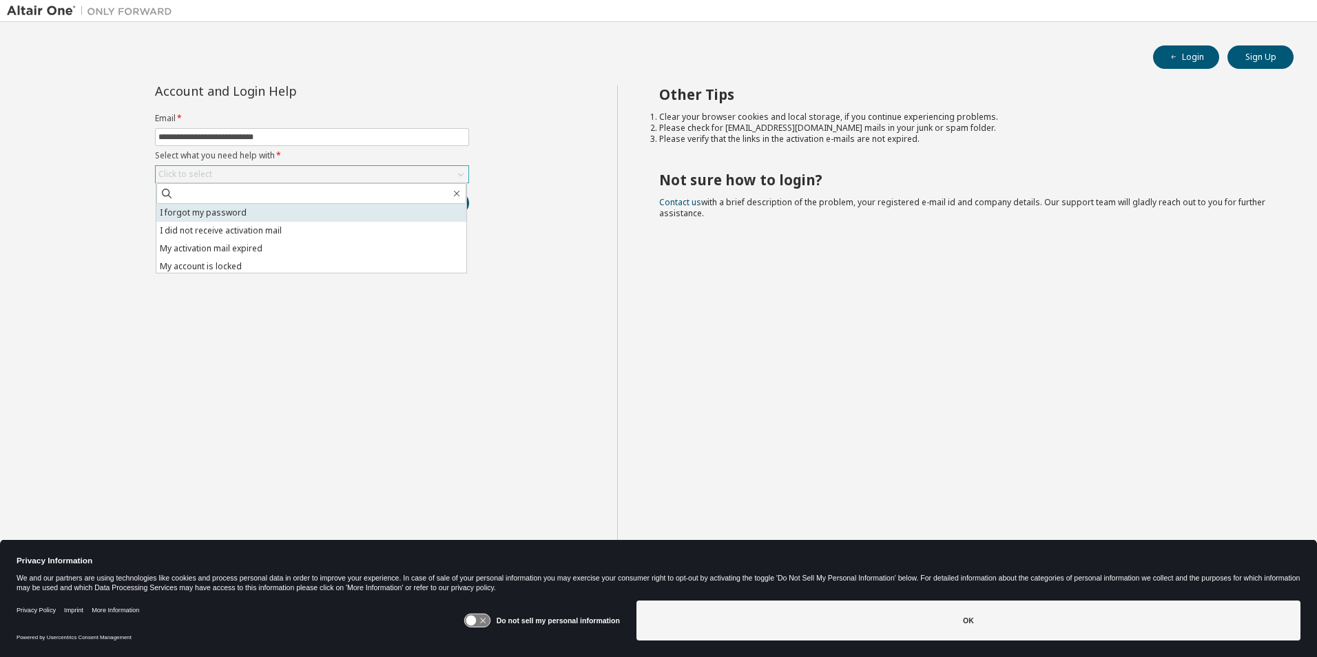 The image size is (1317, 657). What do you see at coordinates (962, 207) in the screenshot?
I see `span: with a brief description of the problem, your registered e-mail id and company details. Our suppo...` at bounding box center [962, 207].